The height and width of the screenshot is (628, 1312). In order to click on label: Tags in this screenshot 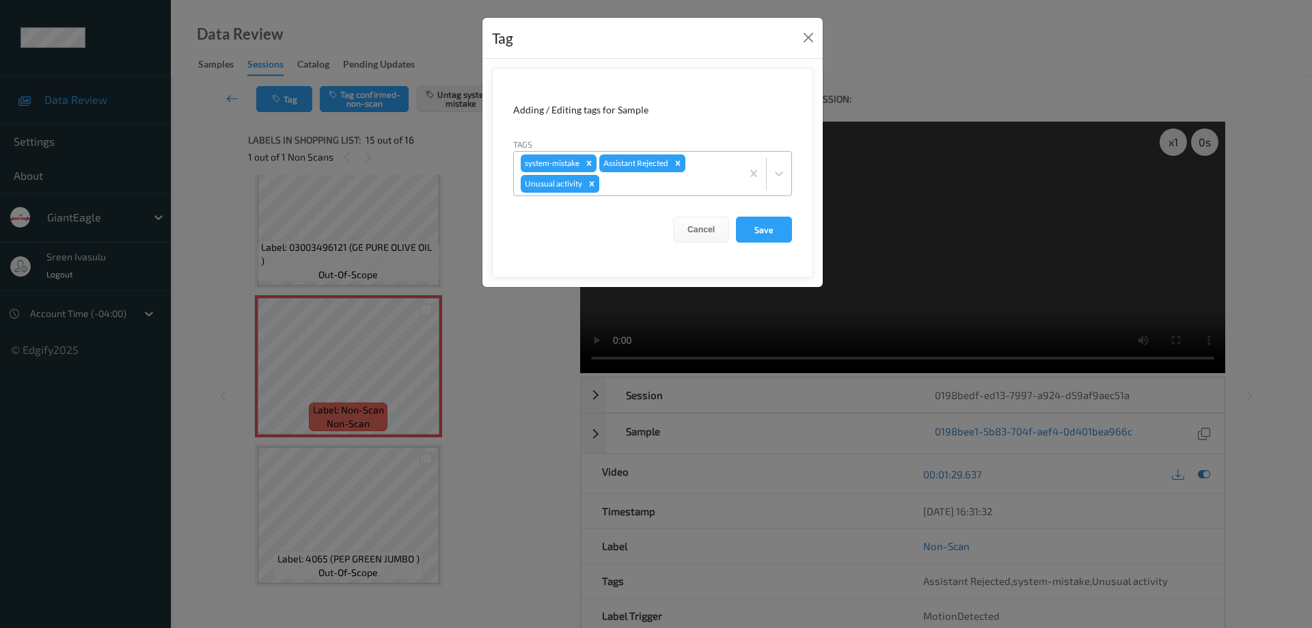, I will do `click(523, 144)`.